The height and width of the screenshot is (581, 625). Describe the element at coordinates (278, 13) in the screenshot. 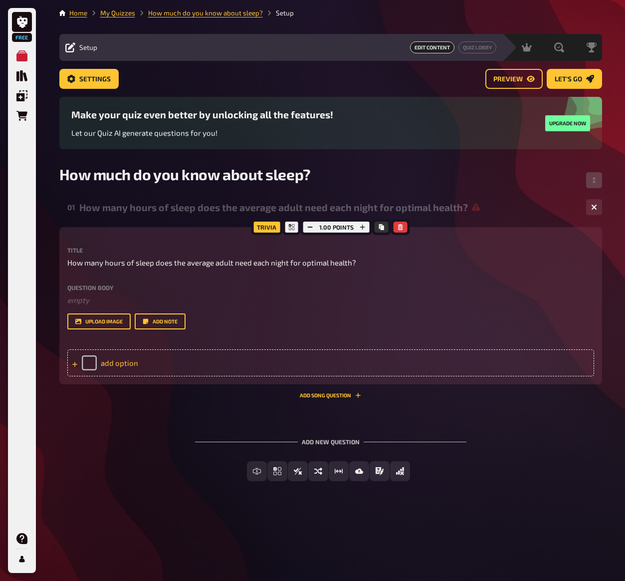

I see `li: Setup` at that location.